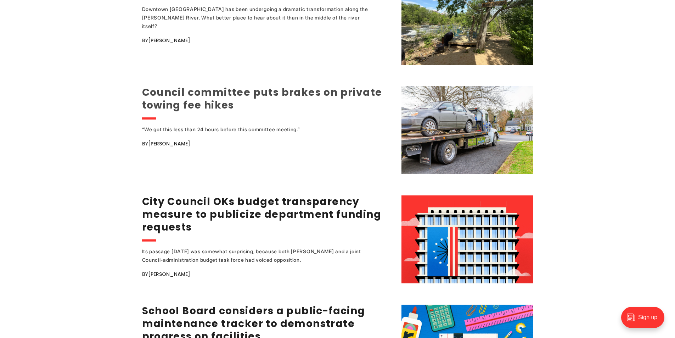 This screenshot has width=675, height=338. I want to click on img: Council committee puts brakes on private towing fee hikes, so click(467, 130).